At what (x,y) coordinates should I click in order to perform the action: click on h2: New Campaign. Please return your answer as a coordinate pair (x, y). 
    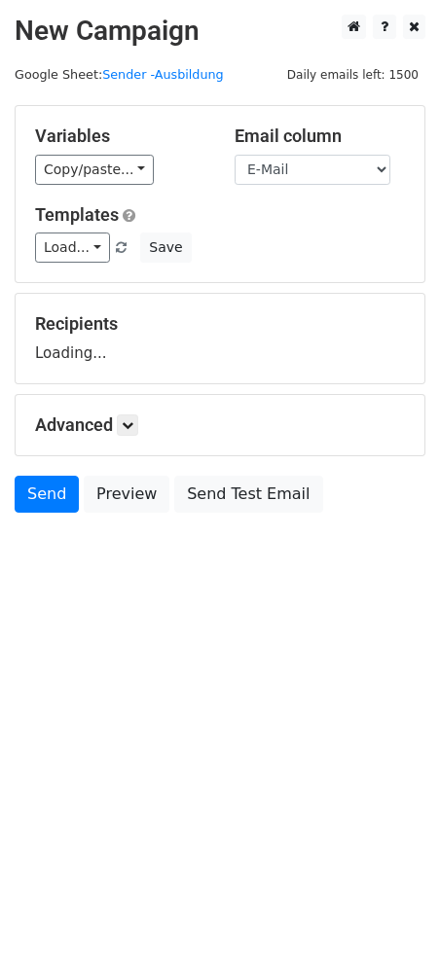
    Looking at the image, I should click on (220, 31).